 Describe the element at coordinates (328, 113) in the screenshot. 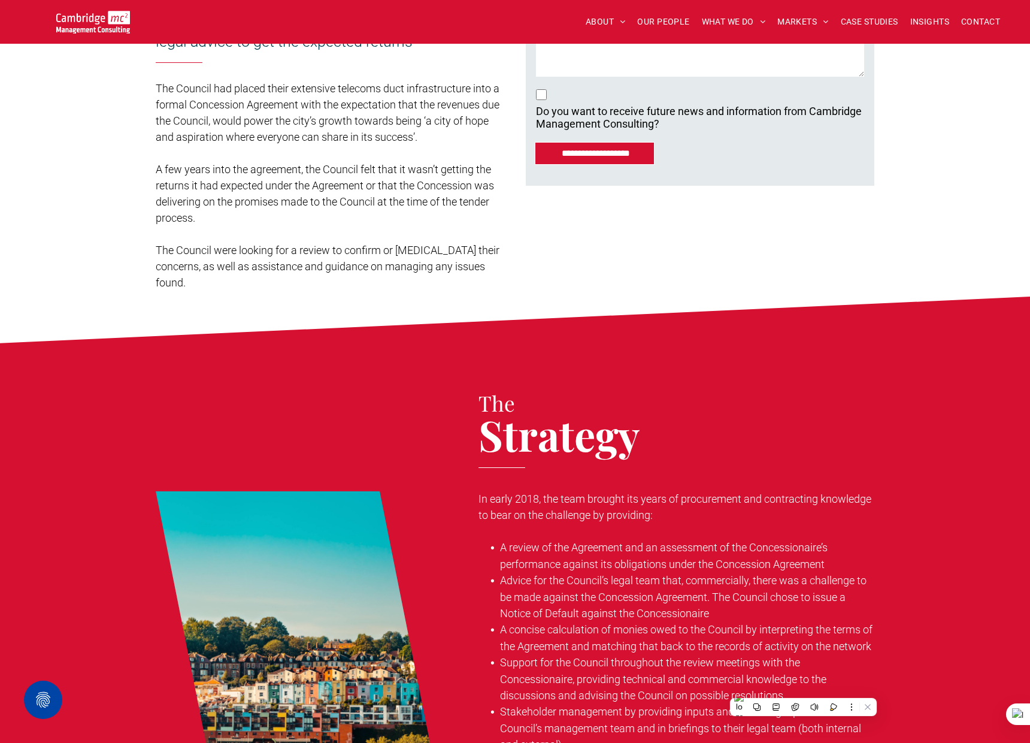

I see `span: The Council had placed their extensive telecoms duct infrastructure into a formal Concession Agre...` at that location.